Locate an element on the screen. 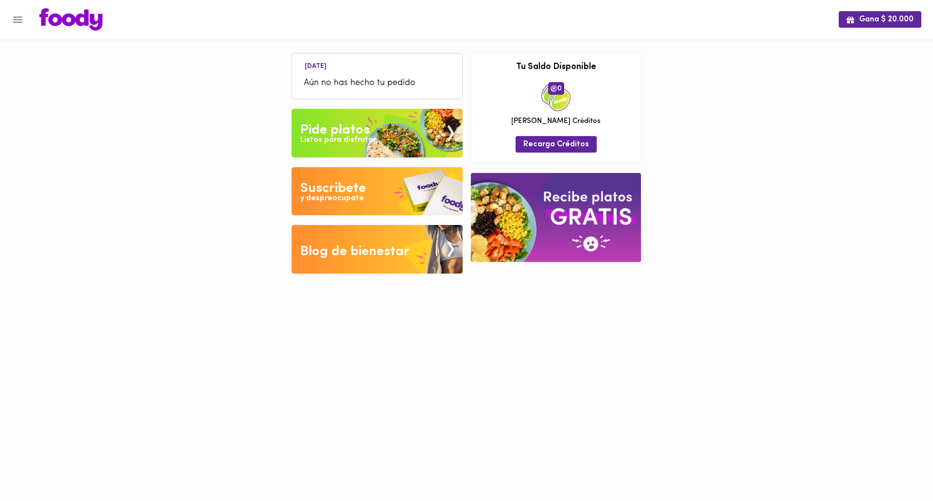 The height and width of the screenshot is (501, 933). button: Menu is located at coordinates (17, 19).